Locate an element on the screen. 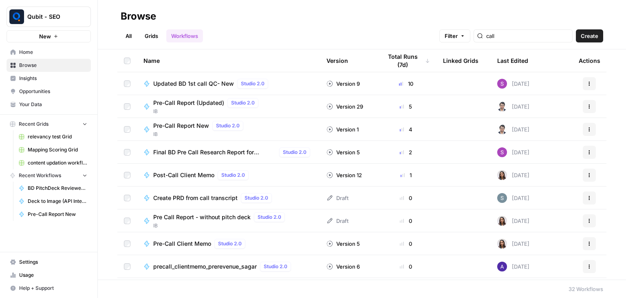 The height and width of the screenshot is (298, 626). span: Filter is located at coordinates (451, 36).